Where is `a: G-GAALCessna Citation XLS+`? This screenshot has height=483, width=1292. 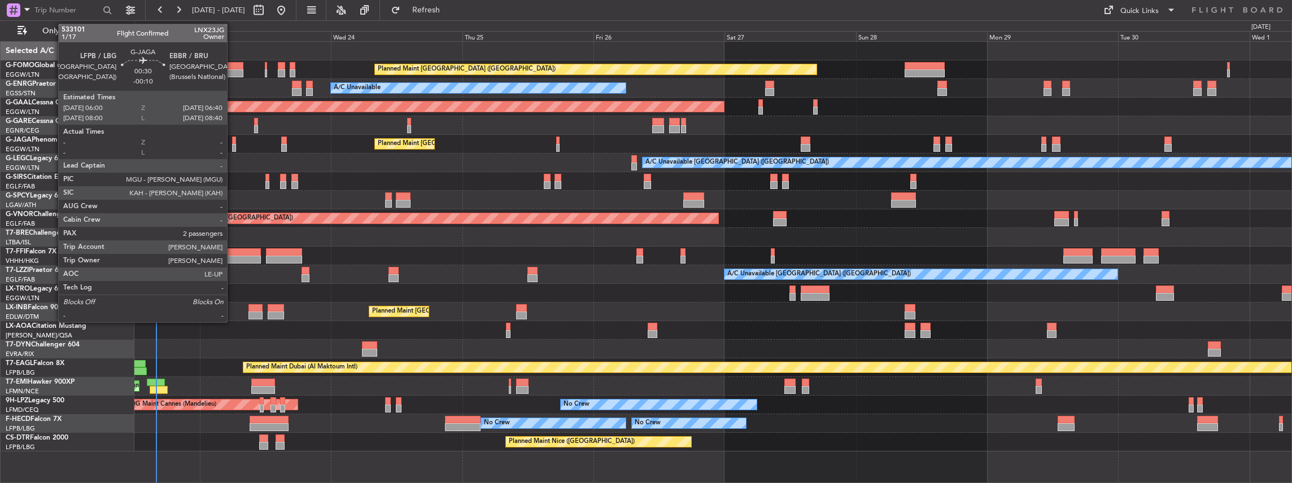
a: G-GAALCessna Citation XLS+ is located at coordinates (52, 103).